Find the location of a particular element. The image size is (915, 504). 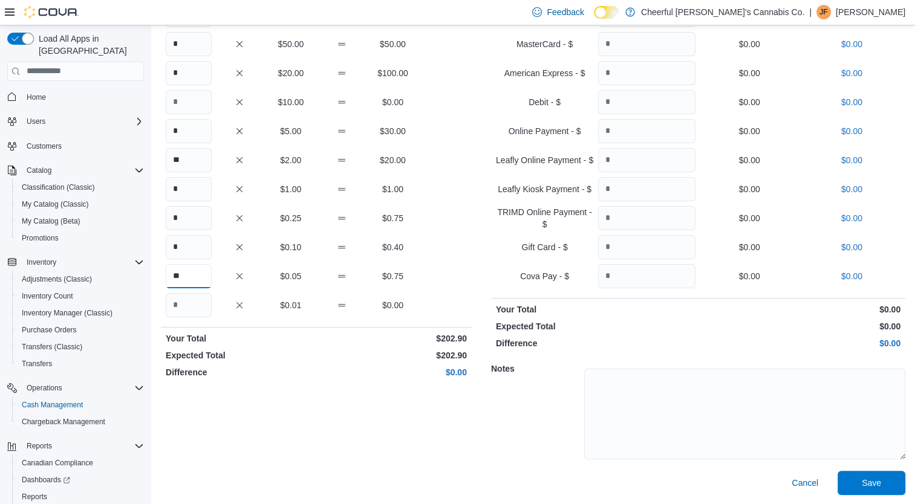

p: Expected Total is located at coordinates (596, 327).